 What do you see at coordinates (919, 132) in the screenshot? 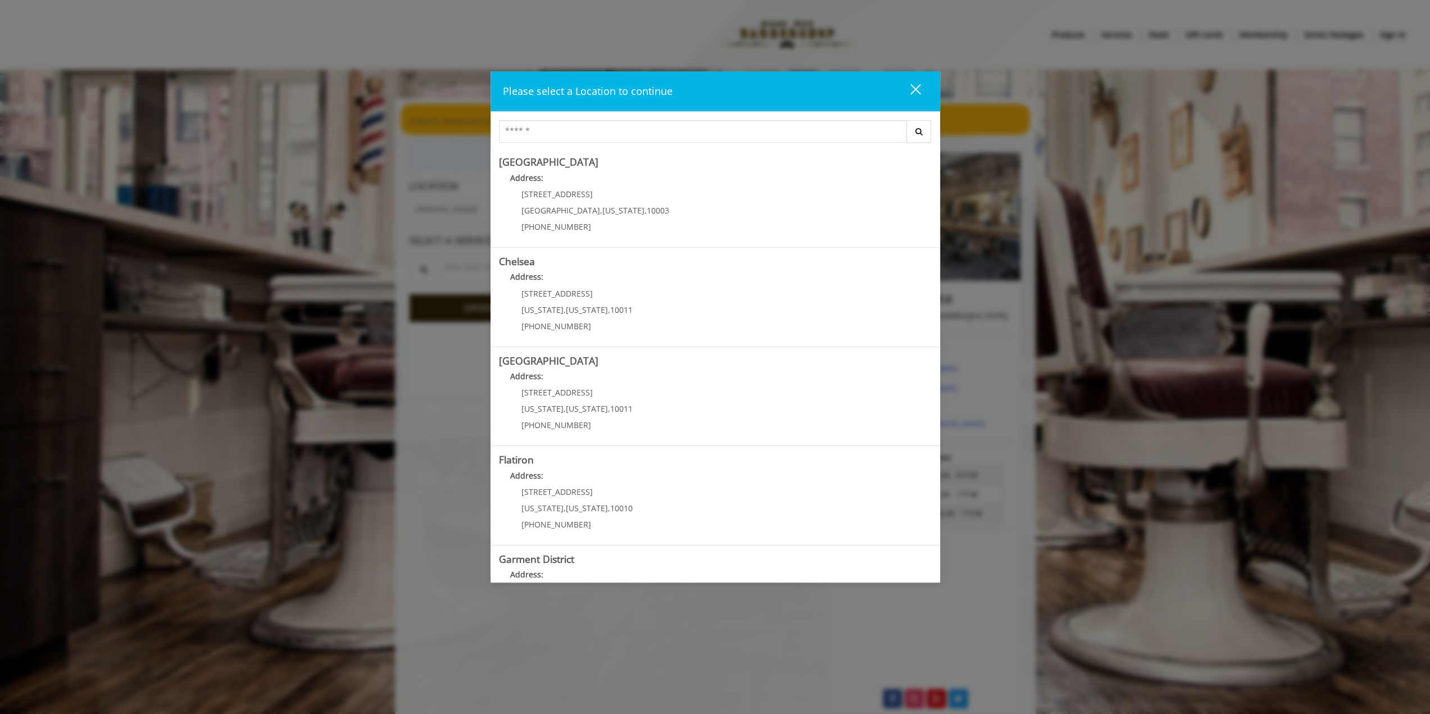
I see `i: Search button` at bounding box center [919, 132].